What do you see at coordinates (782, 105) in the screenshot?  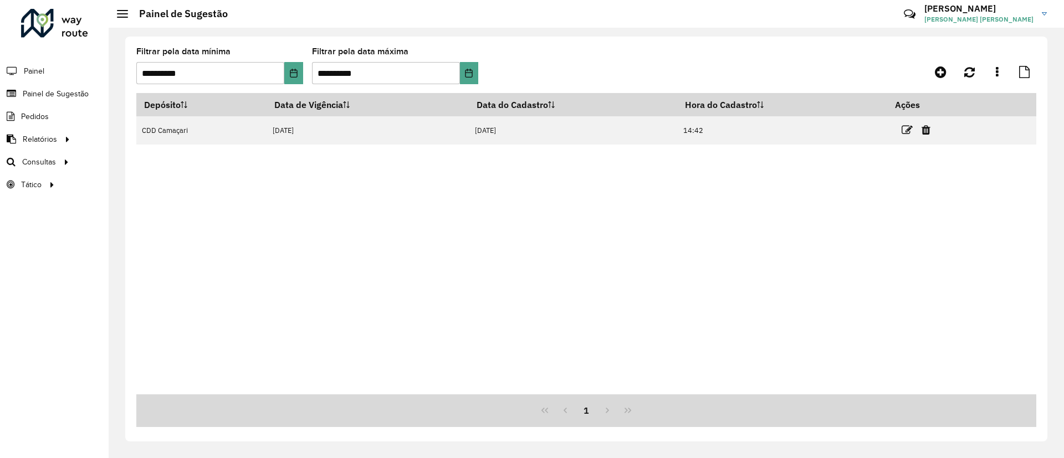 I see `th: Hora do Cadastro` at bounding box center [782, 105].